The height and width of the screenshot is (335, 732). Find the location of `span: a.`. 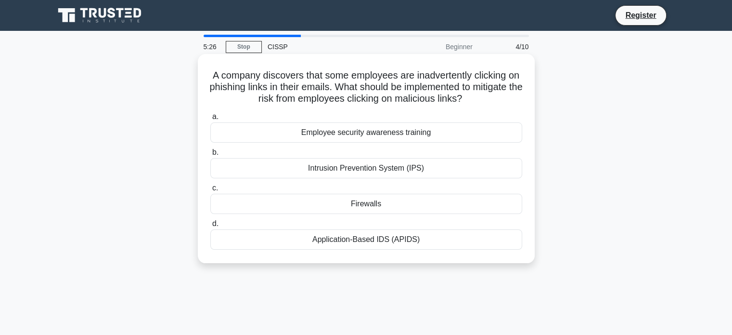

span: a. is located at coordinates (215, 116).